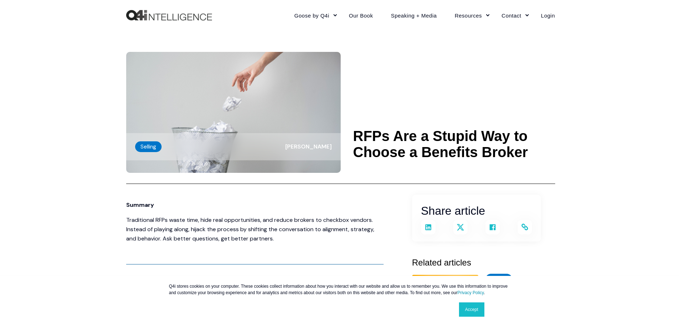  I want to click on p: Q4i stores cookies on your computer. These cookies collect information about how you interact wit..., so click(341, 289).